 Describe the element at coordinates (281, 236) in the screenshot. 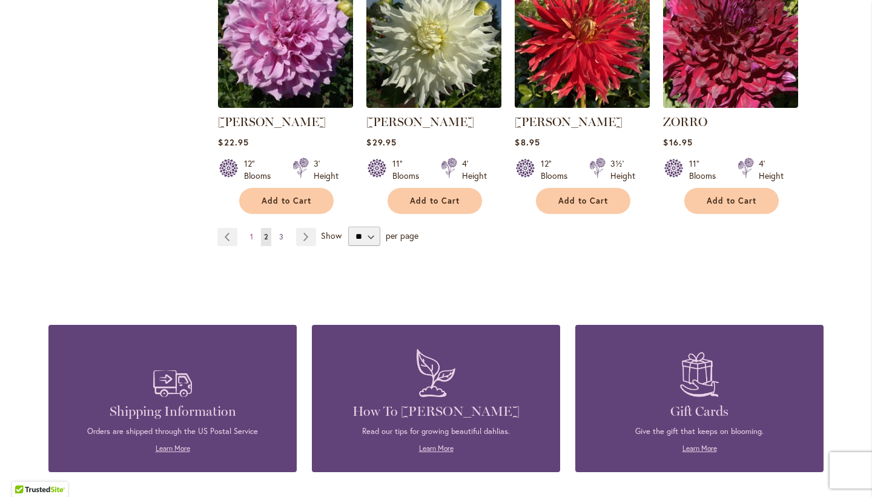

I see `span: 3` at that location.